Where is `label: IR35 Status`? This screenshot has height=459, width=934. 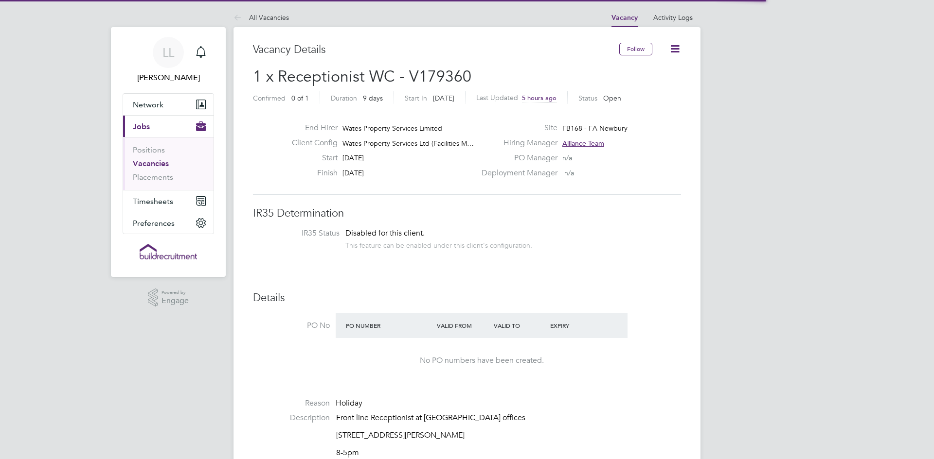 label: IR35 Status is located at coordinates (301, 233).